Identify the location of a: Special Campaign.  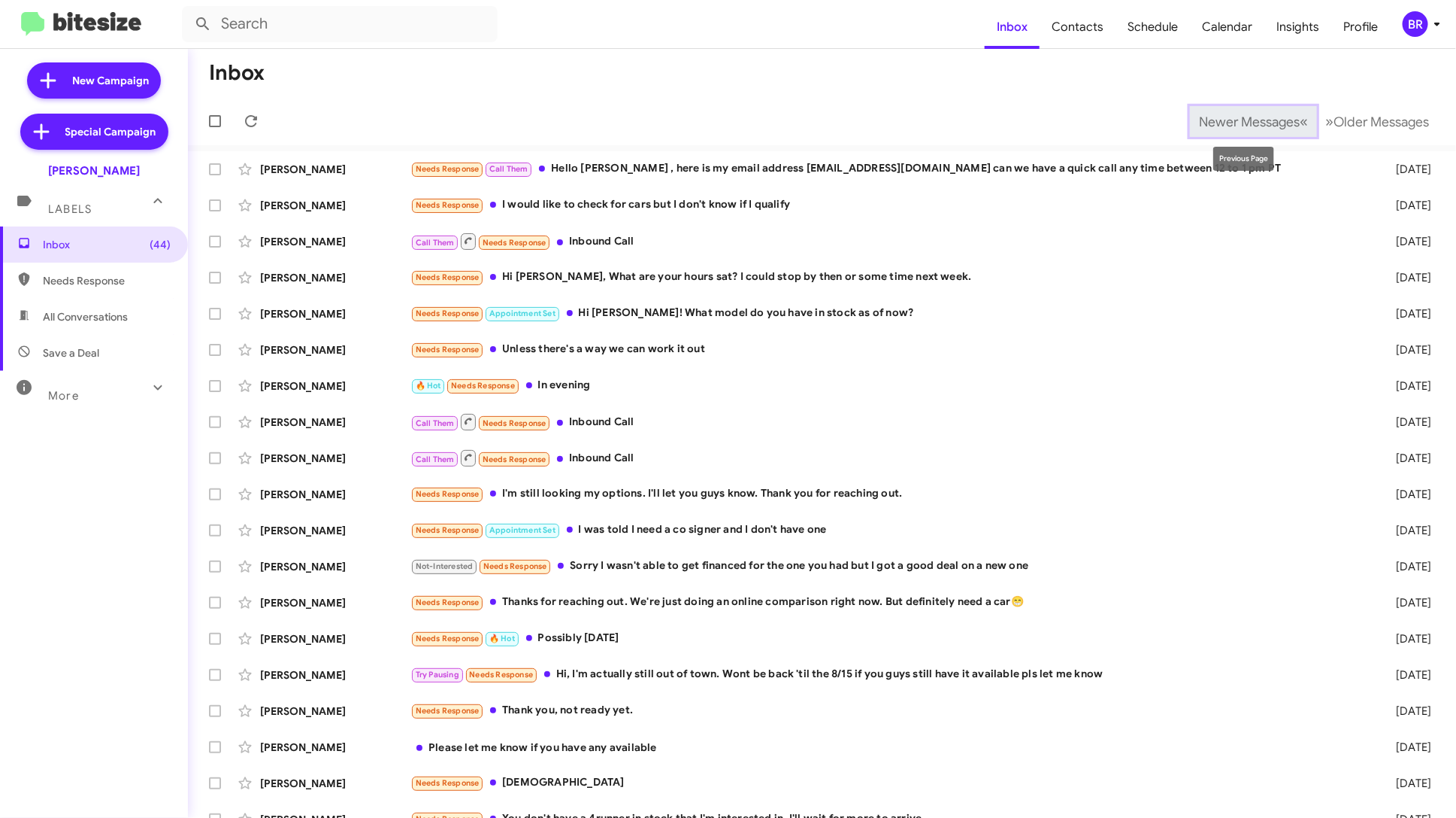
(94, 132).